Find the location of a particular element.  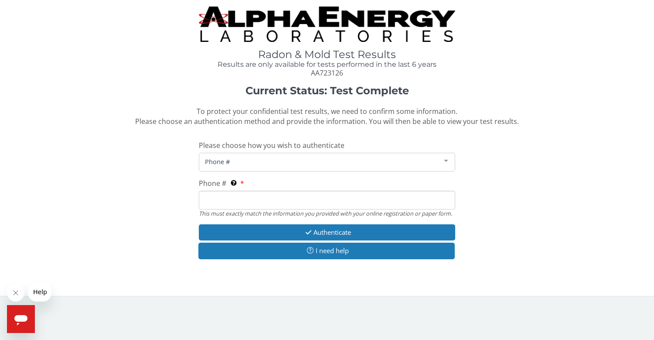

img: TightCrop.jpg is located at coordinates (327, 24).